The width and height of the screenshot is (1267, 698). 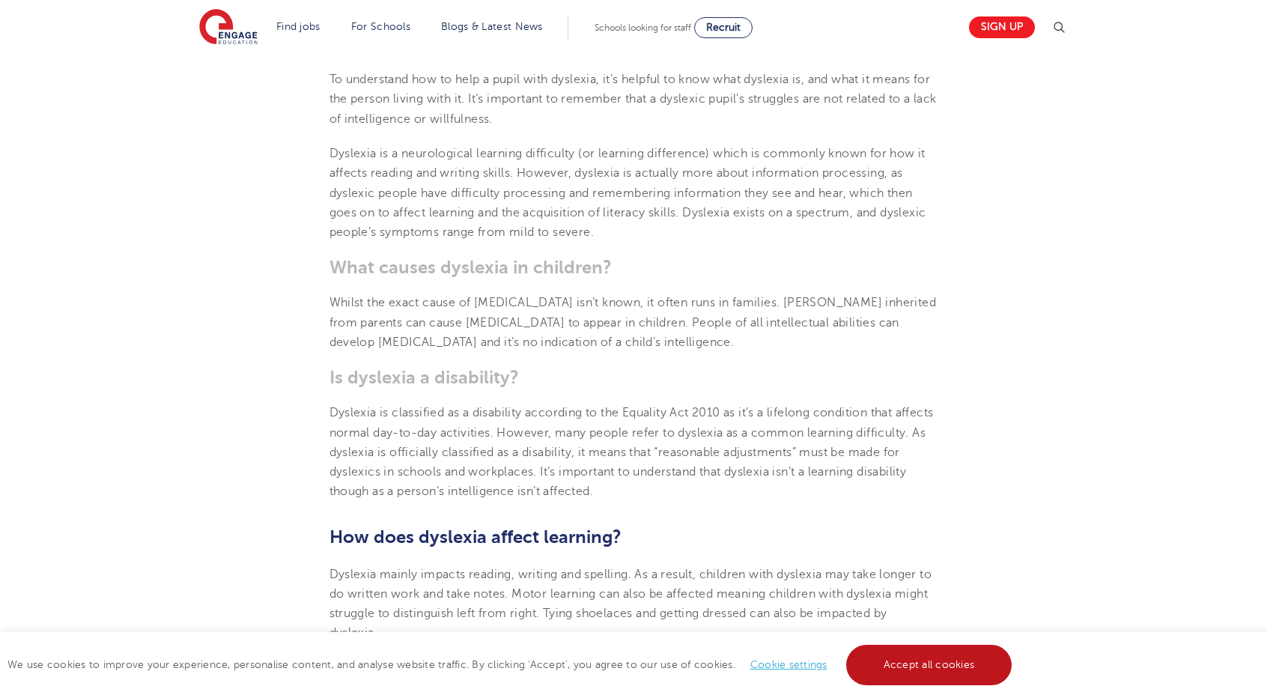 I want to click on span: We use cookies to improve your experience, personalise content, and analyse website traffic. By c..., so click(x=512, y=664).